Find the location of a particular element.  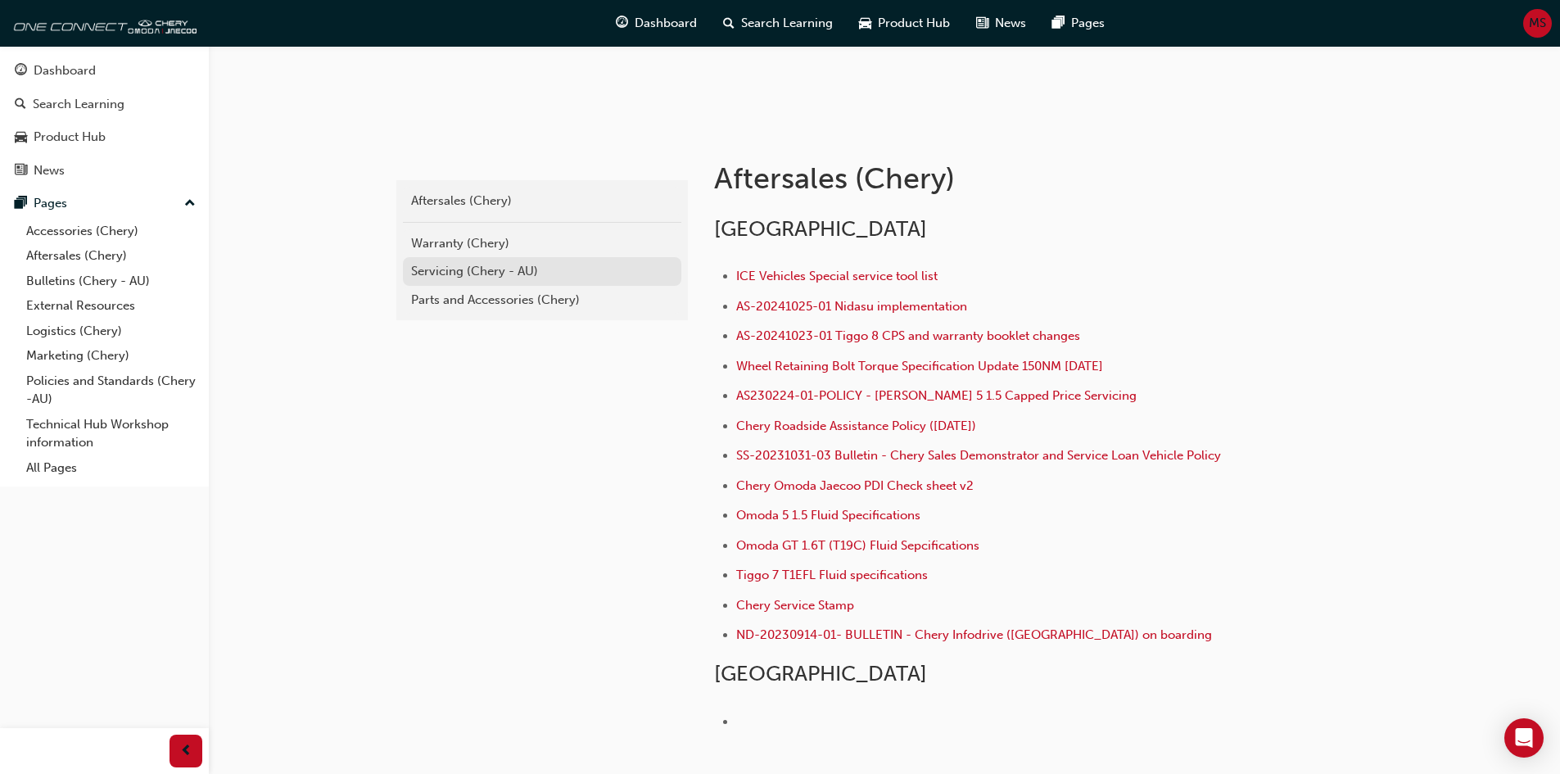

a: Policies and Standards (Chery -AU) is located at coordinates (111, 390).